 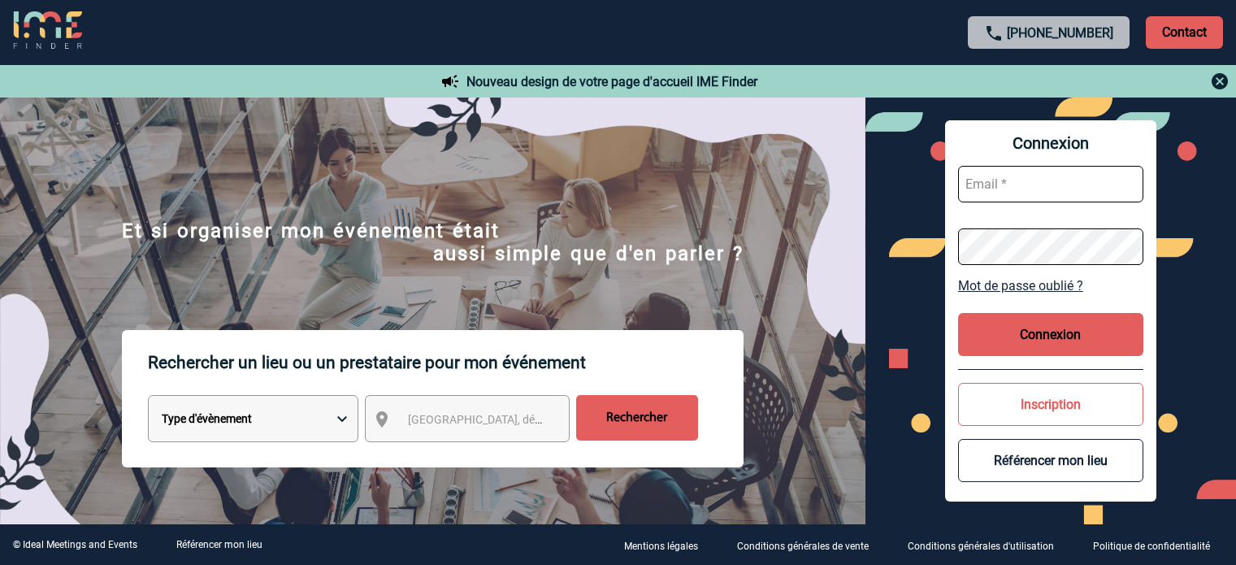 What do you see at coordinates (445, 362) in the screenshot?
I see `p: Rechercher un lieu ou un prestataire pour mon événement` at bounding box center [445, 362].